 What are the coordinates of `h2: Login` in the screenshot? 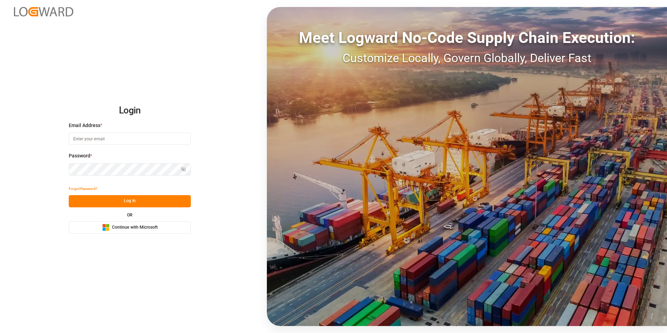 It's located at (130, 111).